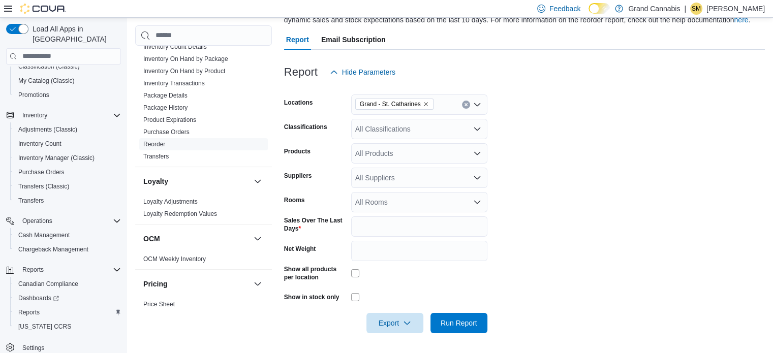  Describe the element at coordinates (44, 187) in the screenshot. I see `a: Transfers (Classic)` at that location.